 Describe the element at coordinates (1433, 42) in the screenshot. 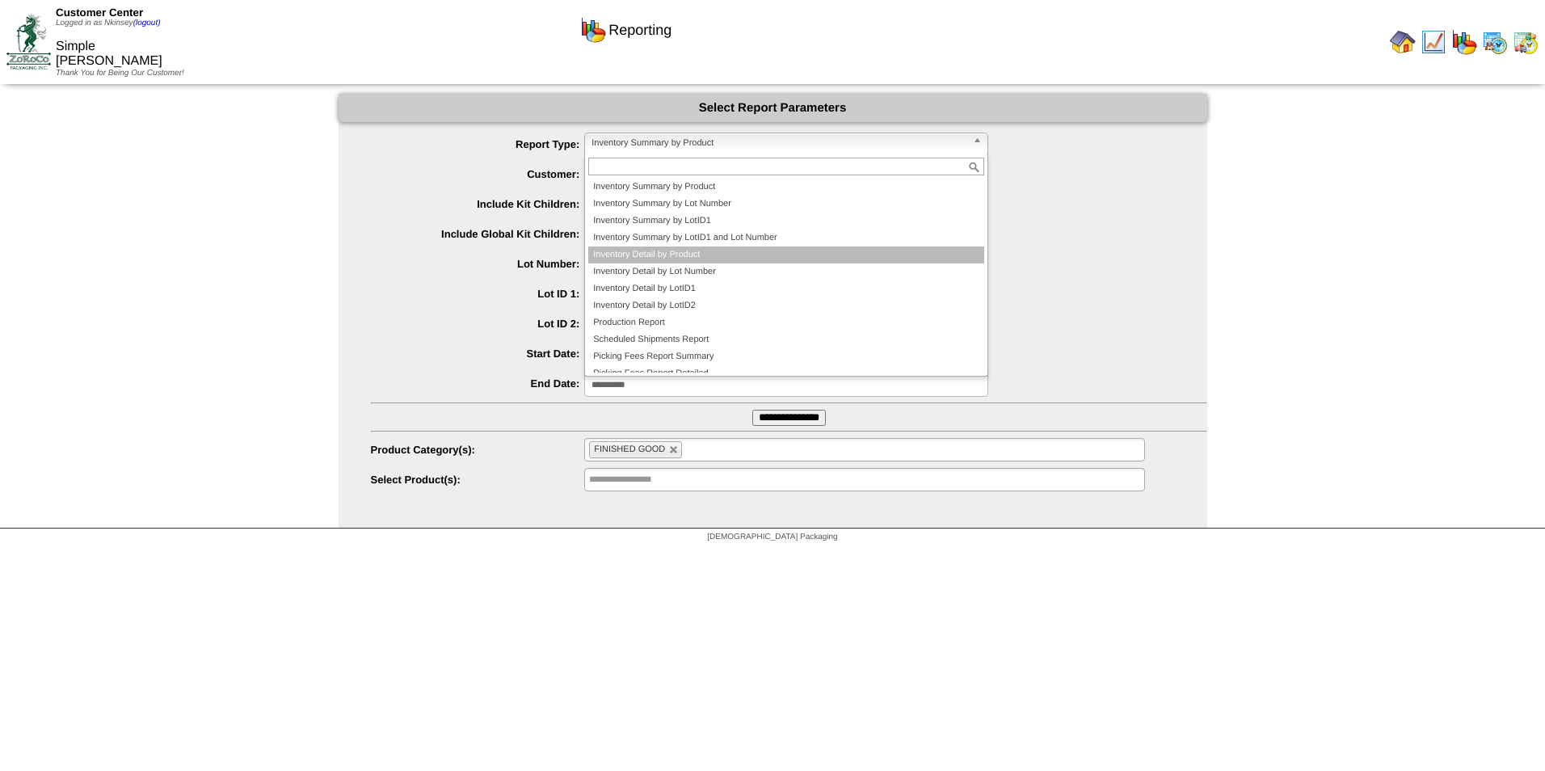

I see `img: line_graph.gif` at that location.